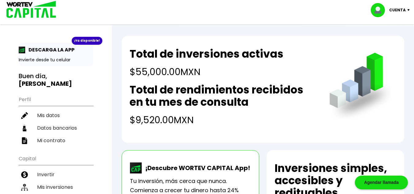  What do you see at coordinates (398, 10) in the screenshot?
I see `p: Cuenta` at bounding box center [398, 10].